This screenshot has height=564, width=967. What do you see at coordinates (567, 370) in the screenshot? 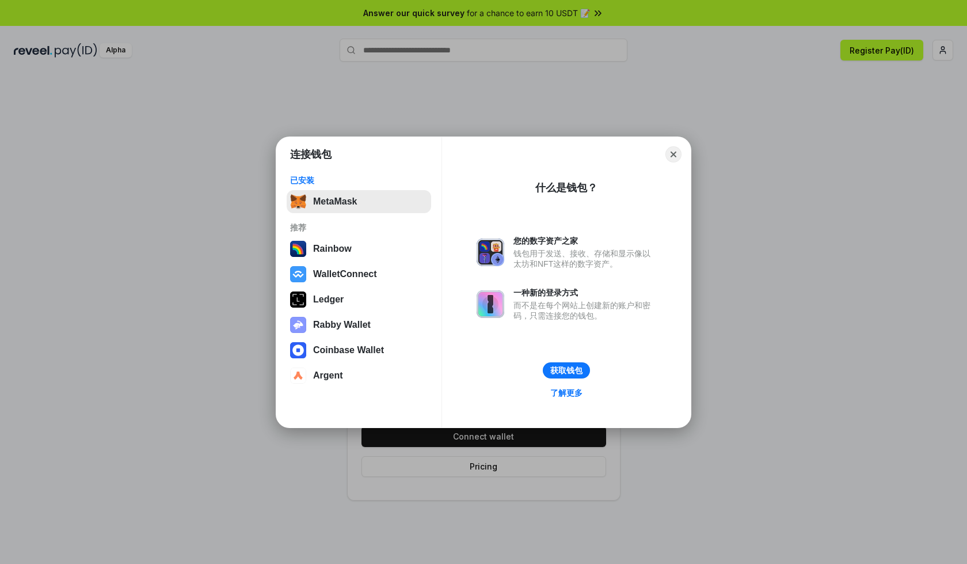
I see `div: 获取钱包` at bounding box center [567, 370].